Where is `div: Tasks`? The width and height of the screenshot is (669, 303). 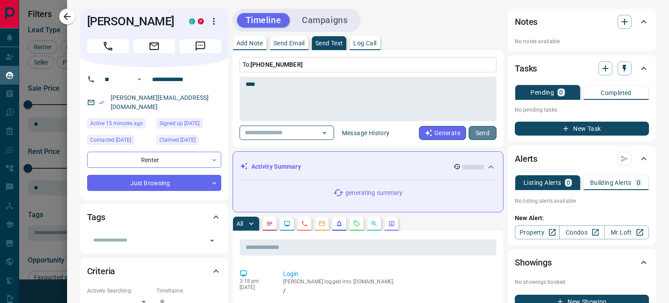 div: Tasks is located at coordinates (582, 68).